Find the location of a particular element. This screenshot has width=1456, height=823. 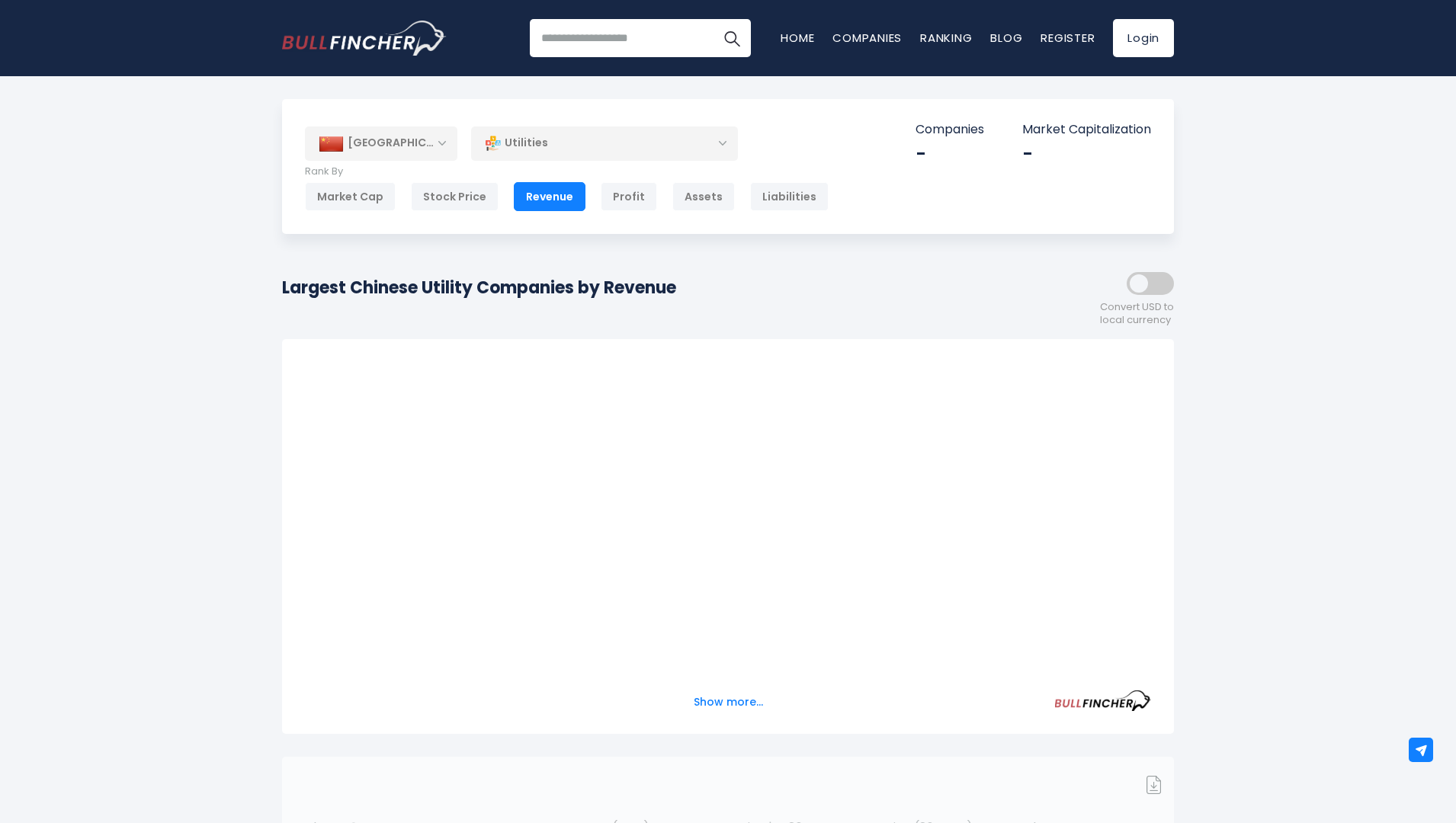

a: Register is located at coordinates (1067, 37).